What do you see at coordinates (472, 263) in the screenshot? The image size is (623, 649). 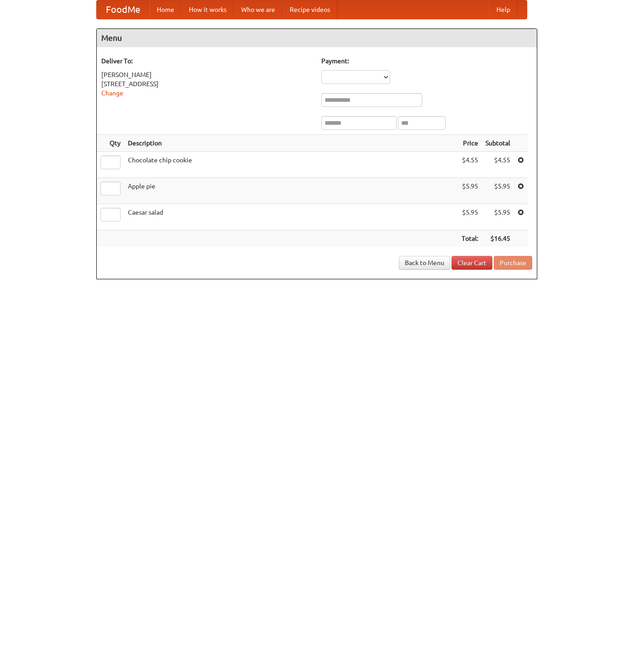 I see `a: Clear Cart` at bounding box center [472, 263].